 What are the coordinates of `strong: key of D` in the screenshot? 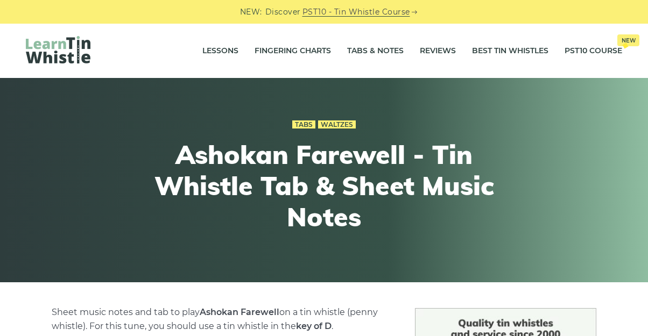 It's located at (314, 326).